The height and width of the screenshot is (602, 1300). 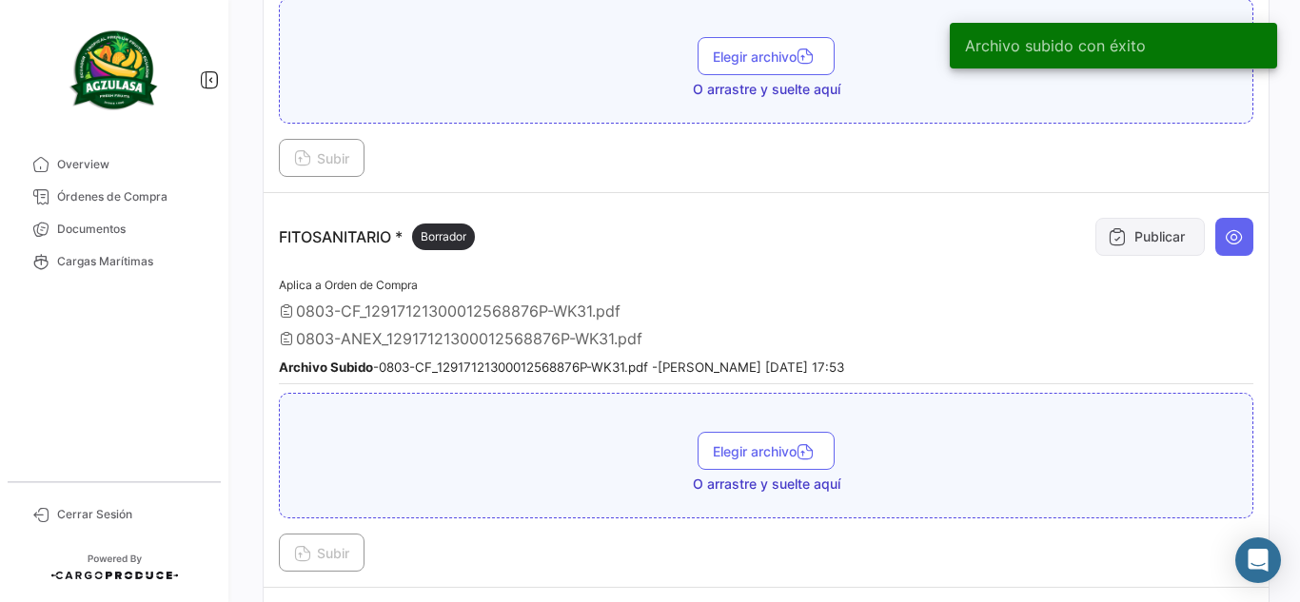 What do you see at coordinates (377, 237) in the screenshot?
I see `p: FITOSANITARIO *` at bounding box center [377, 237].